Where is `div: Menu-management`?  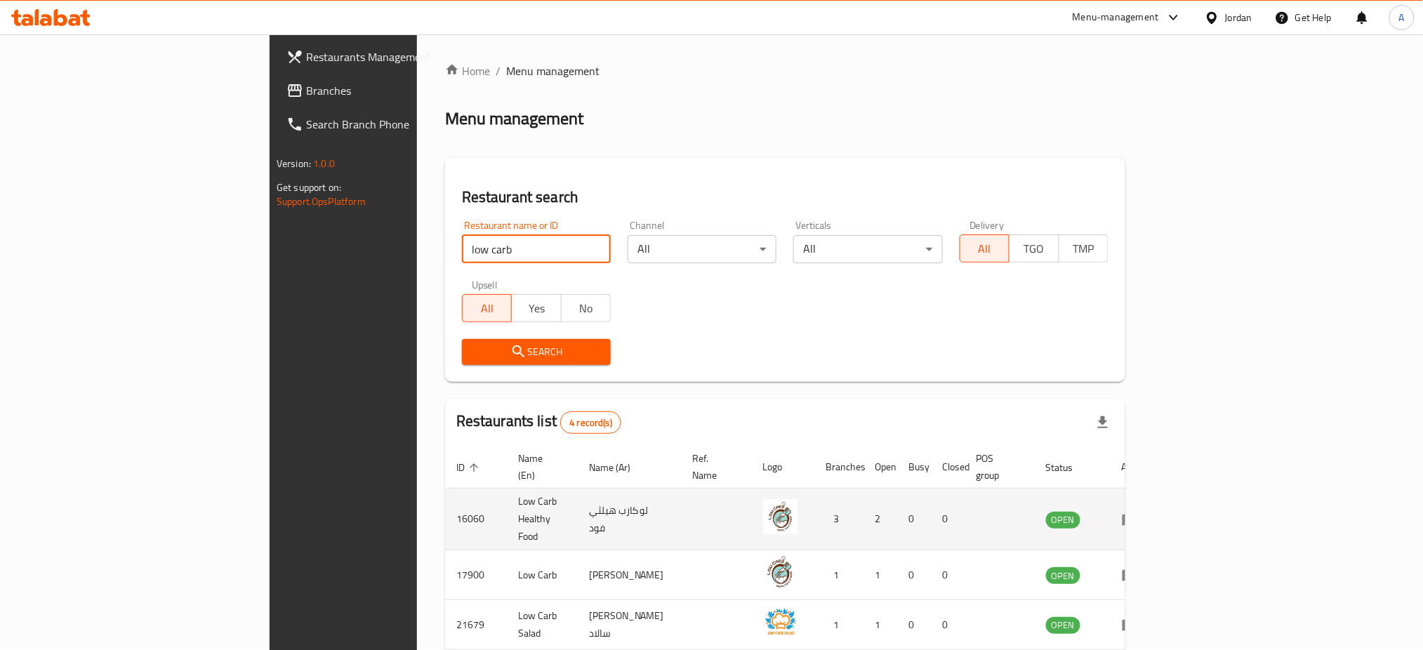 div: Menu-management is located at coordinates (1115, 18).